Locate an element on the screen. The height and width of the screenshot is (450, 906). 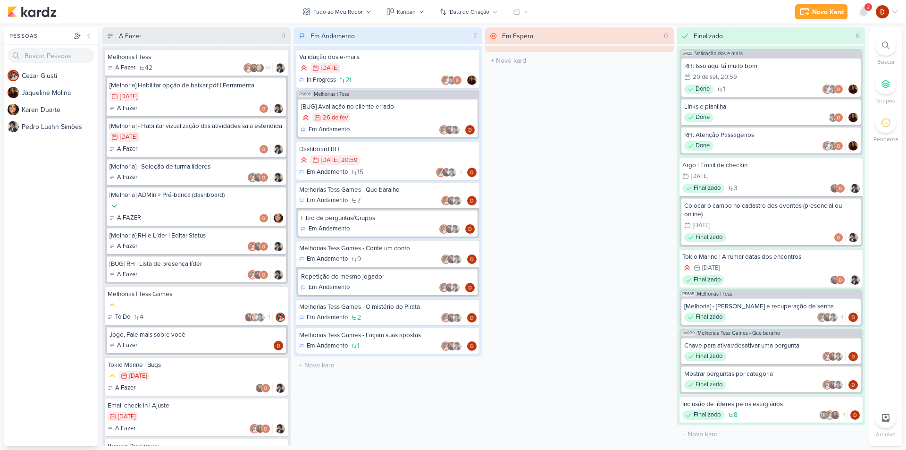
div: P e d r o L u a h n S i m õ e s is located at coordinates (60, 126).